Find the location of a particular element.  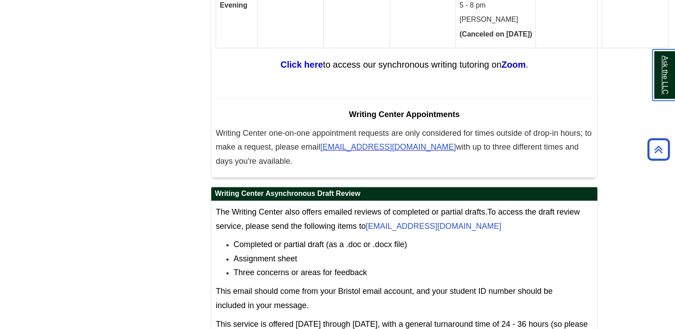

a: Zoom is located at coordinates (513, 64).